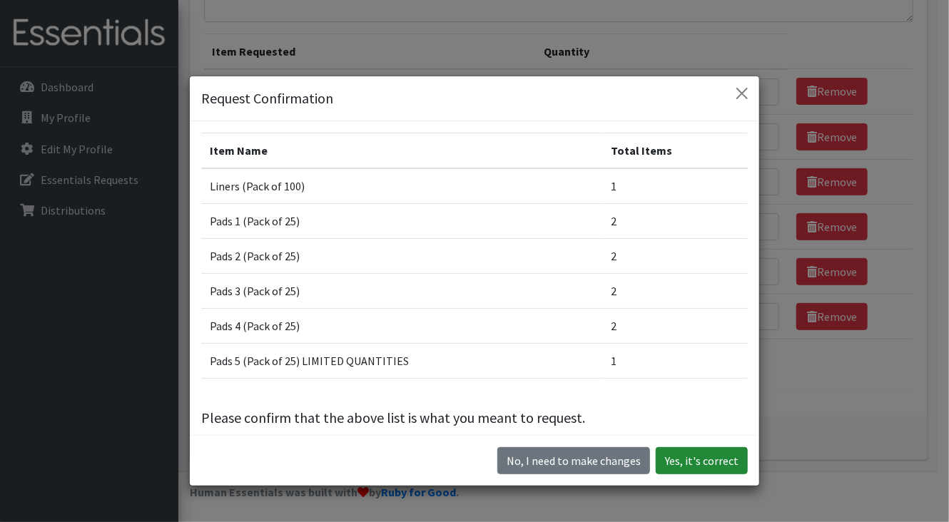  I want to click on button: Yes, it's correct, so click(701, 461).